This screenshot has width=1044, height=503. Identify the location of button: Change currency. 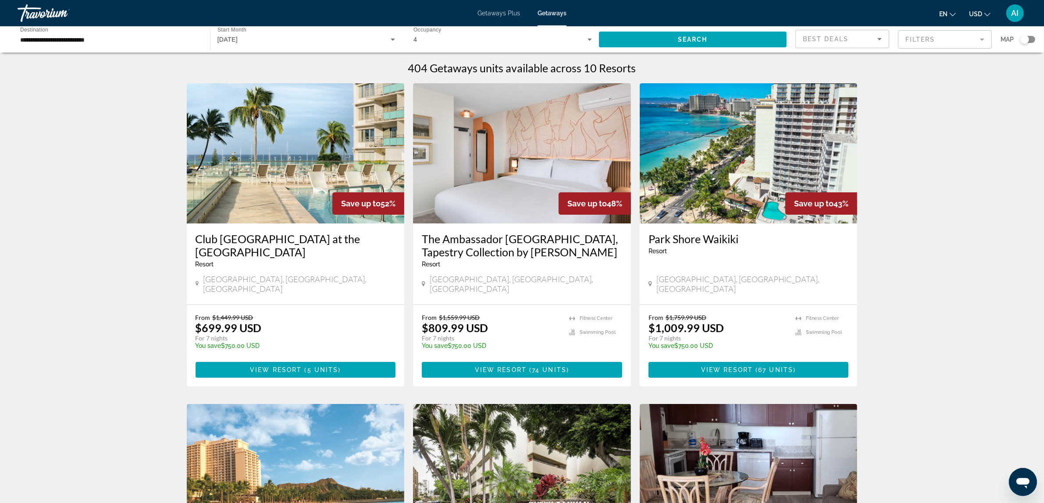
(980, 14).